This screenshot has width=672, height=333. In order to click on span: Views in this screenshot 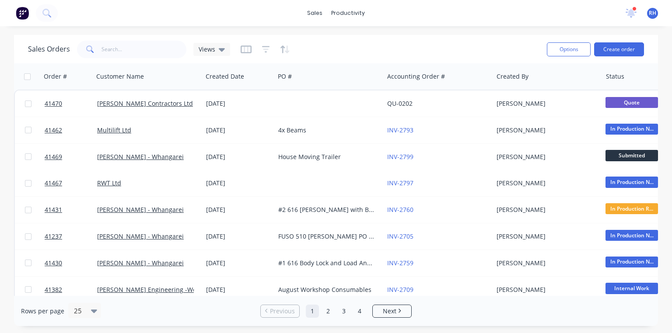, I will do `click(207, 49)`.